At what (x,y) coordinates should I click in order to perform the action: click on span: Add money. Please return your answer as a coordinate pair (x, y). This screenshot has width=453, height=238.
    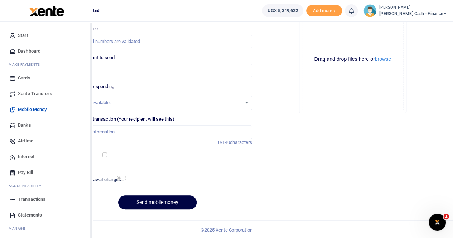
    Looking at the image, I should click on (324, 11).